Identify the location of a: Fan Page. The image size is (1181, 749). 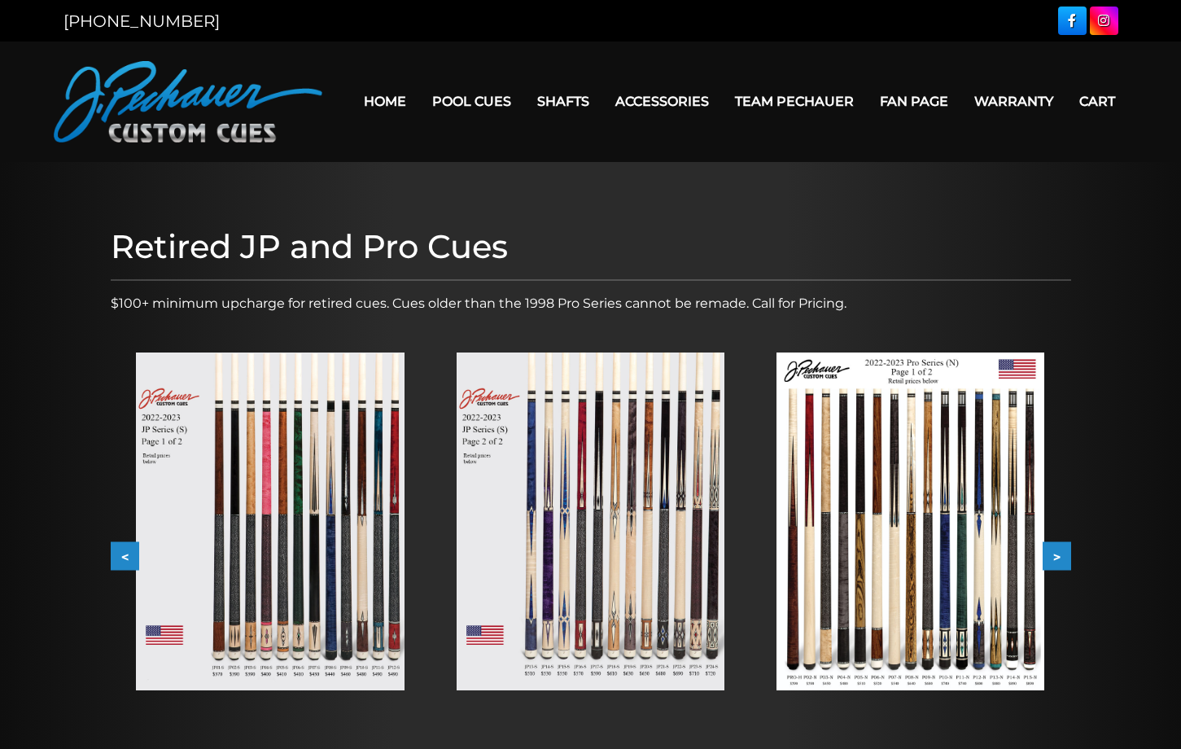
(914, 101).